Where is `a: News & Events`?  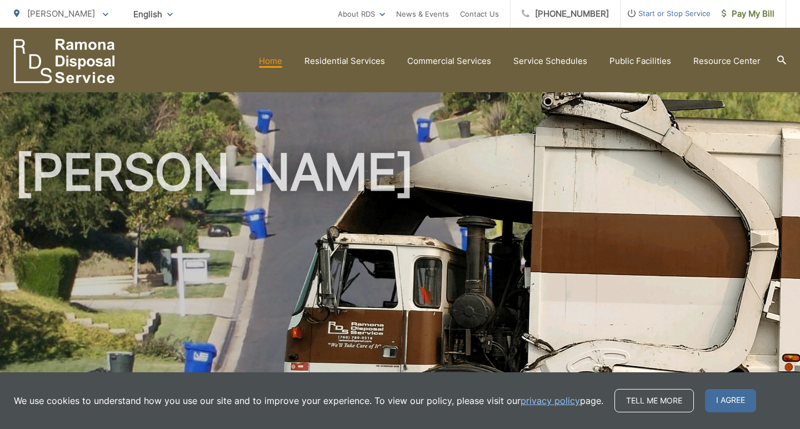 a: News & Events is located at coordinates (422, 14).